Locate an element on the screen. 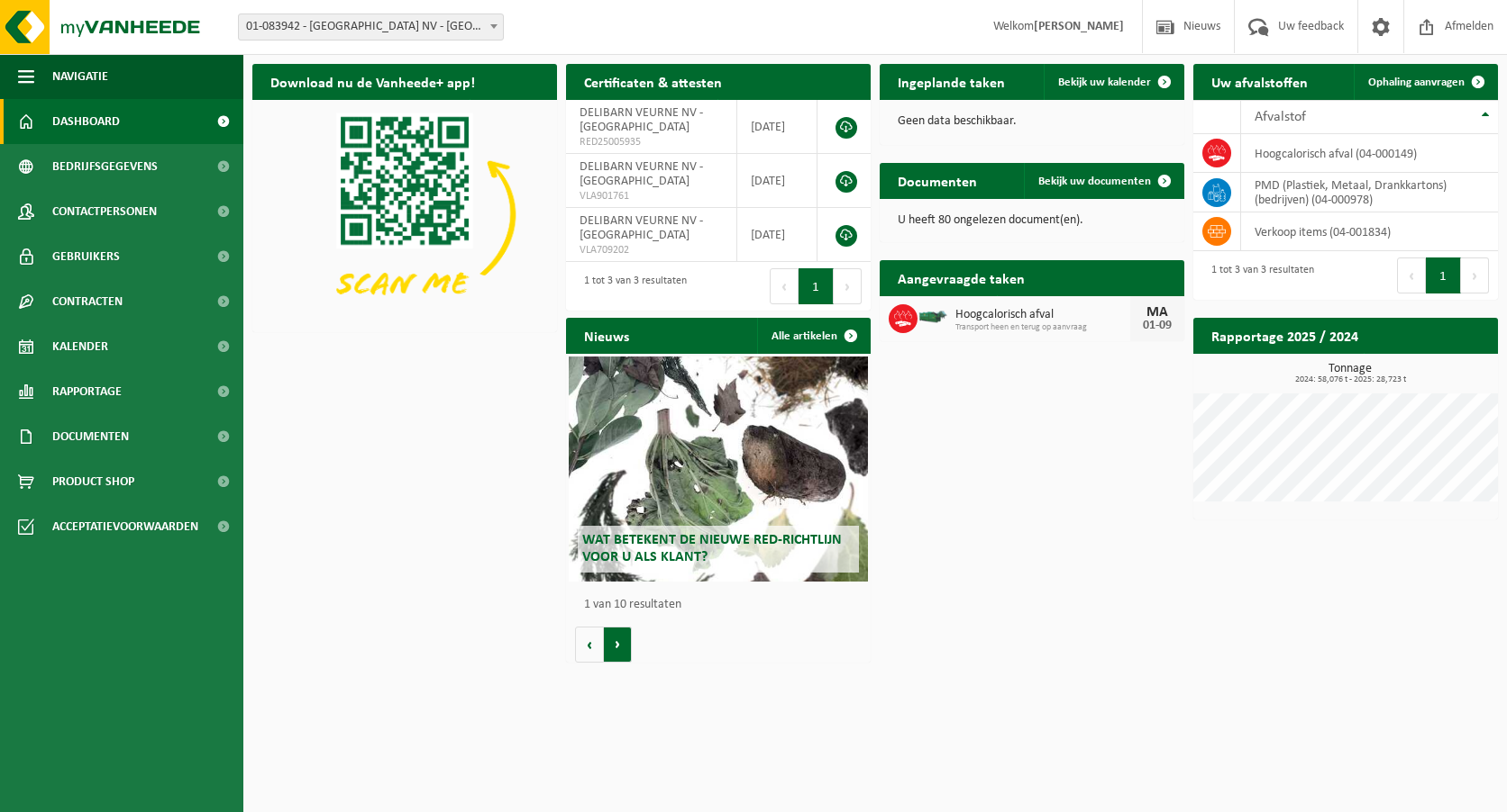 This screenshot has width=1507, height=812. a: Alle artikelen is located at coordinates (812, 336).